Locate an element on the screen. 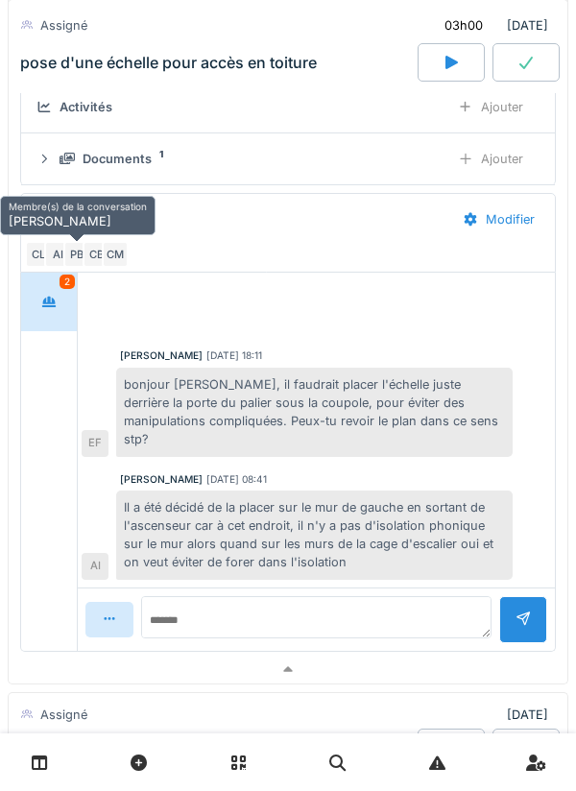 The width and height of the screenshot is (576, 791). div: Il a été décidé de la placer sur le mur de gauche en sortant de l'ascenseur car à cet endroit, il... is located at coordinates (314, 535).